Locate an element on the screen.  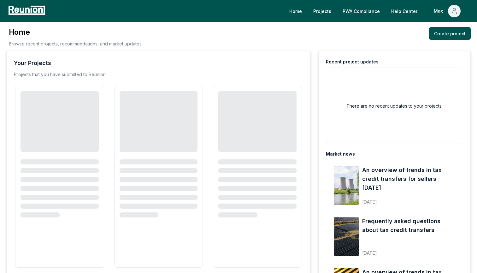
p: Projects that you have submitted to Reunion. is located at coordinates (60, 74).